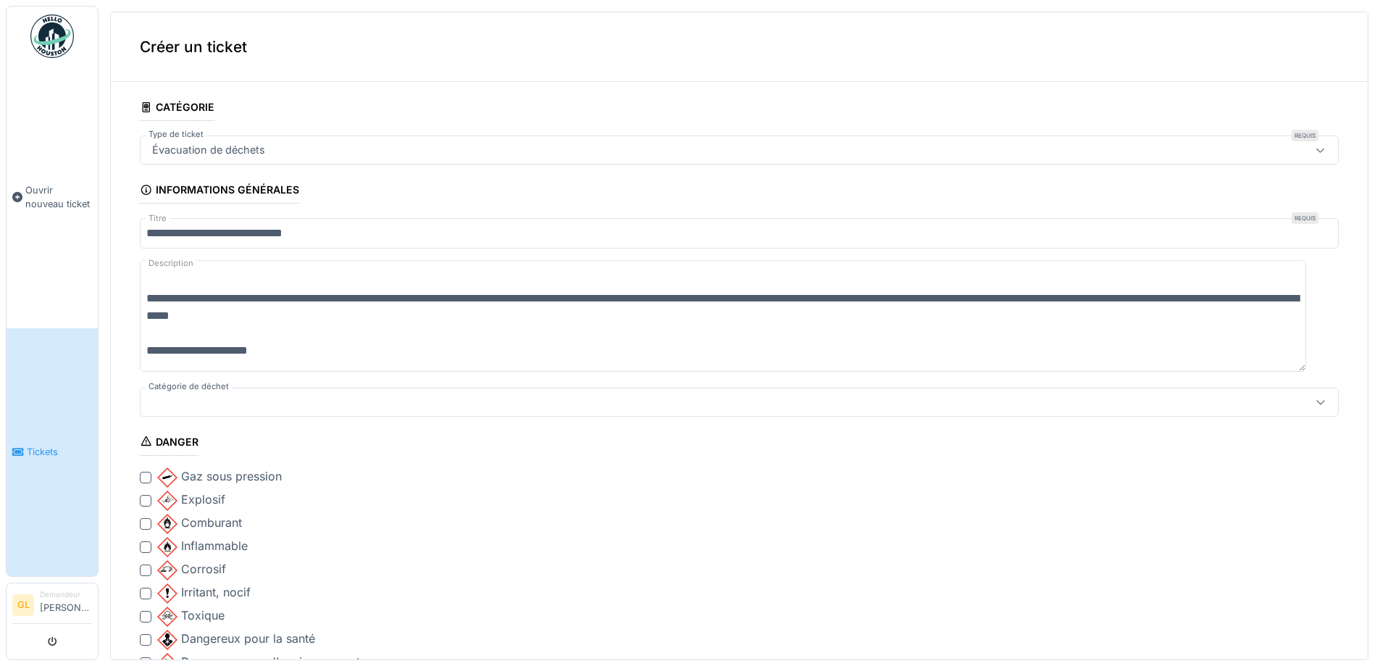 The width and height of the screenshot is (1380, 666). Describe the element at coordinates (66, 594) in the screenshot. I see `div: Demandeur` at that location.